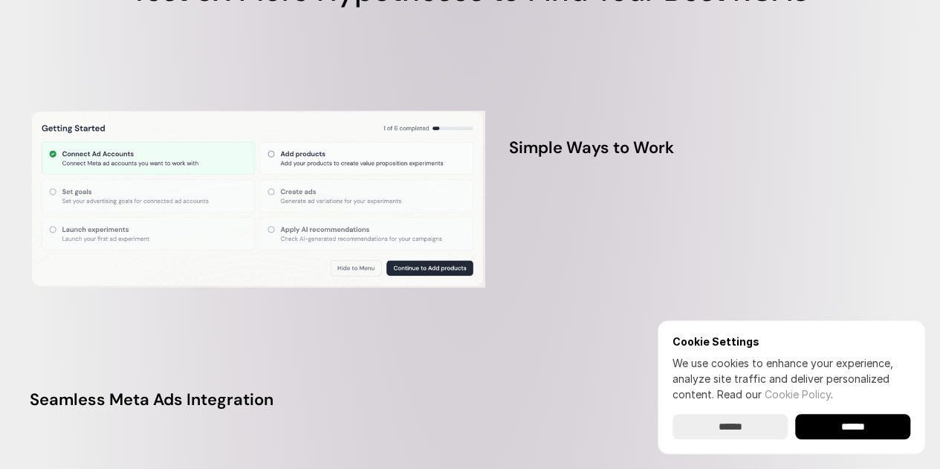 The height and width of the screenshot is (469, 940). I want to click on p: We use cookies to enhance your experience, analyze site traffic and deliver personalized content., so click(791, 378).